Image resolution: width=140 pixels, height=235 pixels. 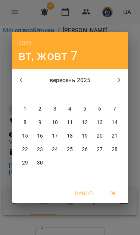 I want to click on p: 6, so click(x=100, y=109).